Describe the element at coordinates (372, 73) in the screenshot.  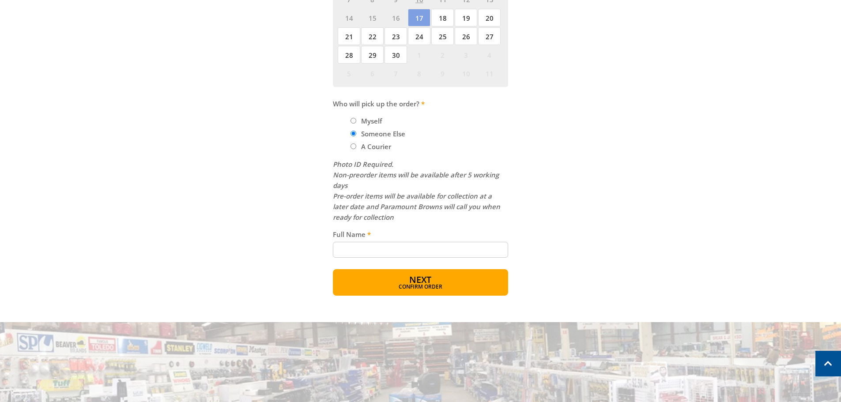
I see `span: 6` at that location.